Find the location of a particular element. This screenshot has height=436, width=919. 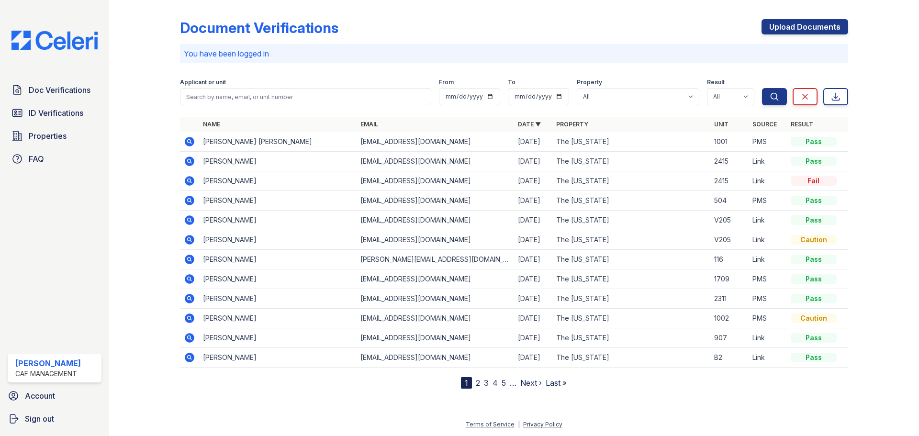

td: 504 is located at coordinates (729, 201).